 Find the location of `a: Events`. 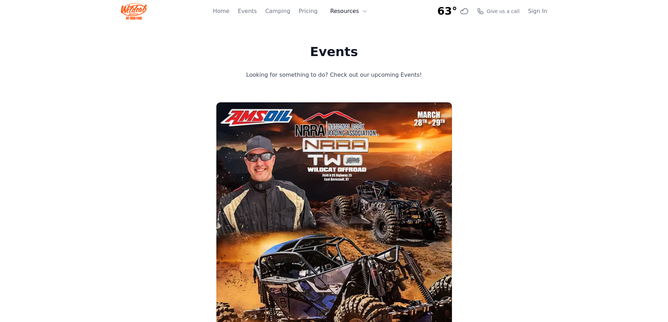

a: Events is located at coordinates (247, 11).